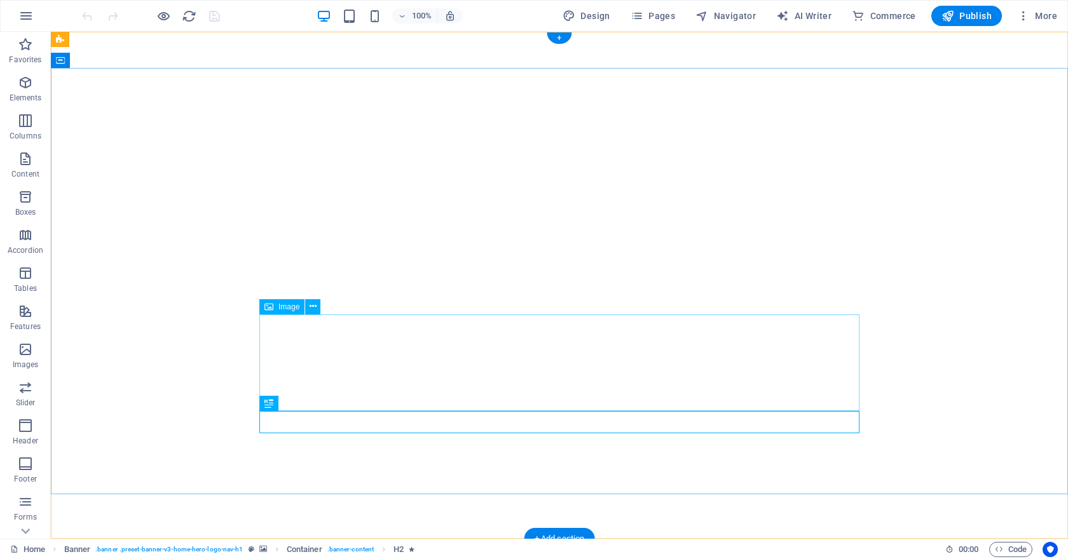 This screenshot has width=1068, height=559. Describe the element at coordinates (189, 16) in the screenshot. I see `i: Reload page` at that location.